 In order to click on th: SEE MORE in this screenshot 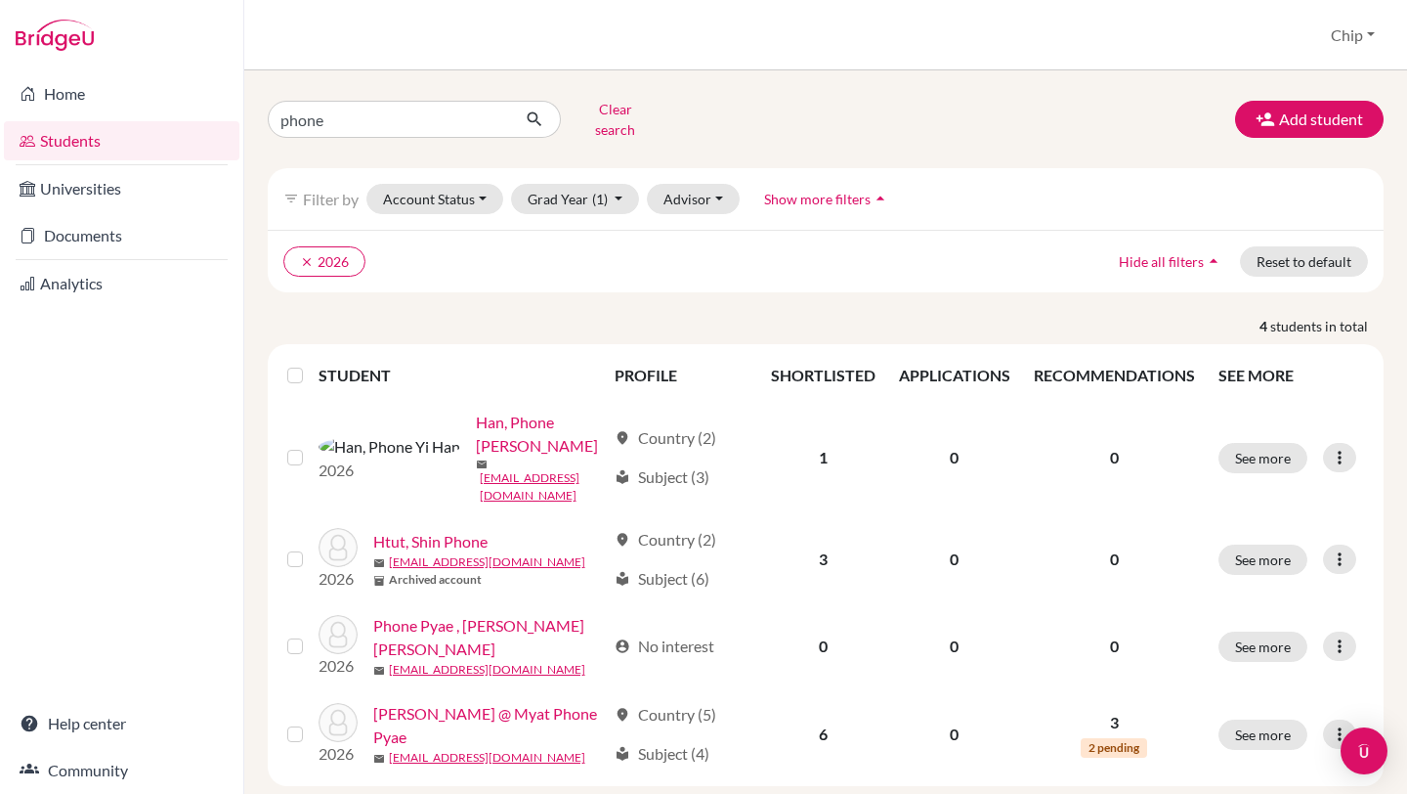, I will do `click(1291, 375)`.